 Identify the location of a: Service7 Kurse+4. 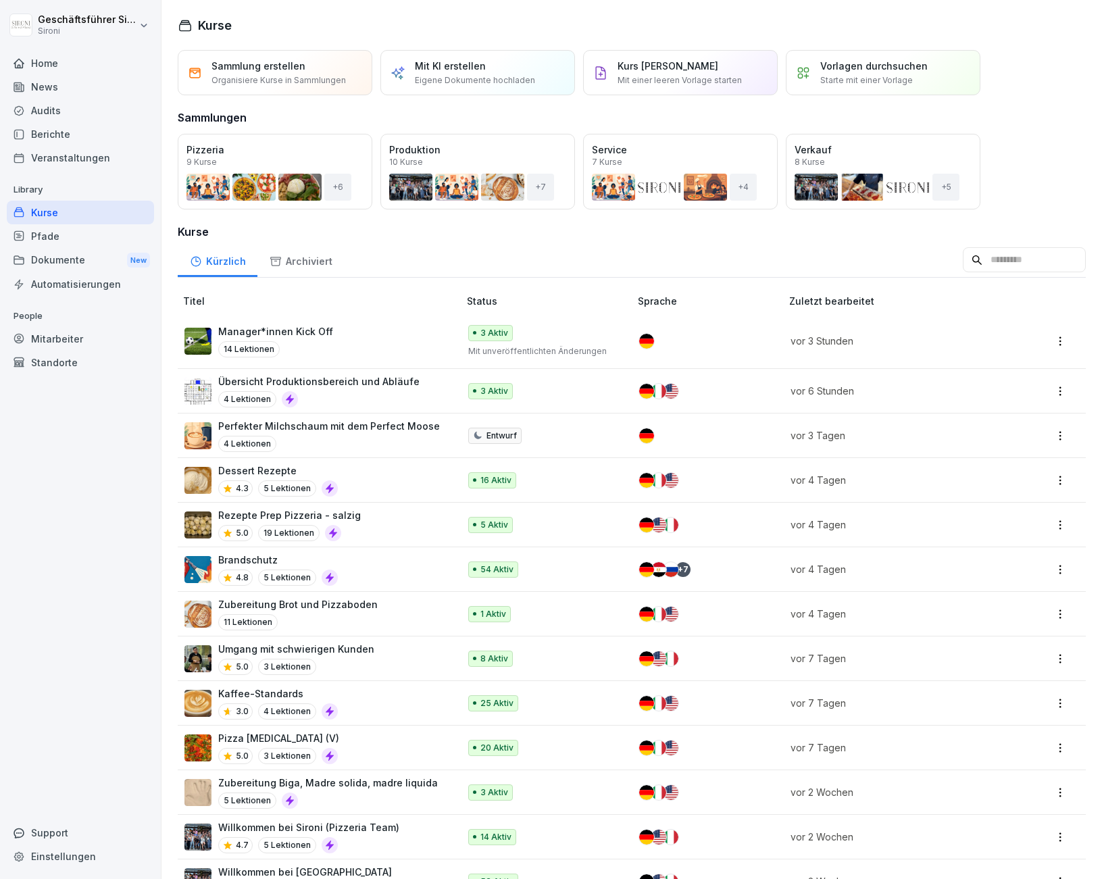
(681, 172).